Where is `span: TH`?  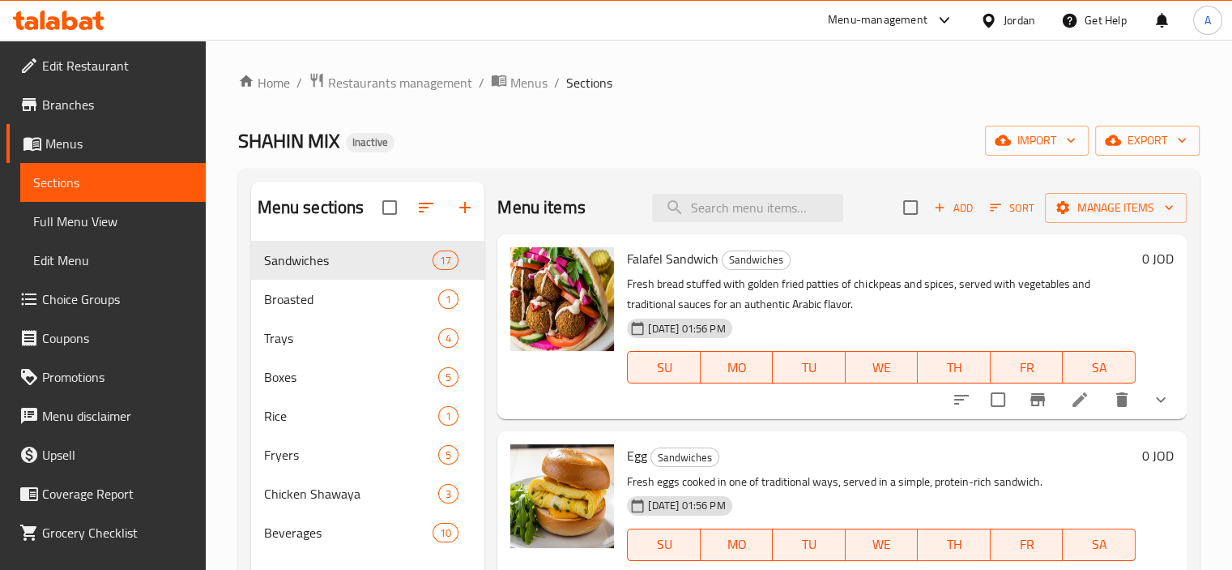
span: TH is located at coordinates (955, 367).